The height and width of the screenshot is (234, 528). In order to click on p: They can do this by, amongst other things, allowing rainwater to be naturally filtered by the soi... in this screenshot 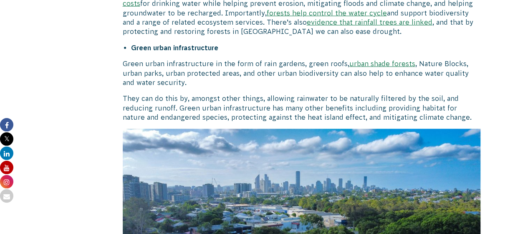, I will do `click(302, 107)`.